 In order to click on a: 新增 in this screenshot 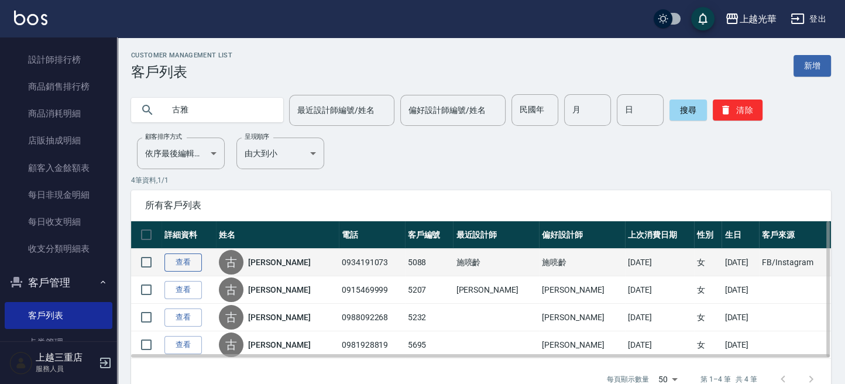, I will do `click(812, 66)`.